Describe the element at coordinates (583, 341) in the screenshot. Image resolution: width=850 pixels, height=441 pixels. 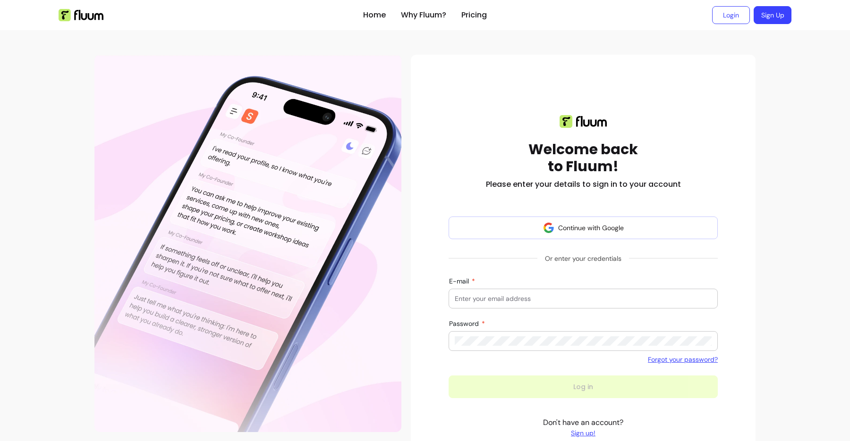
I see `input: Password` at that location.